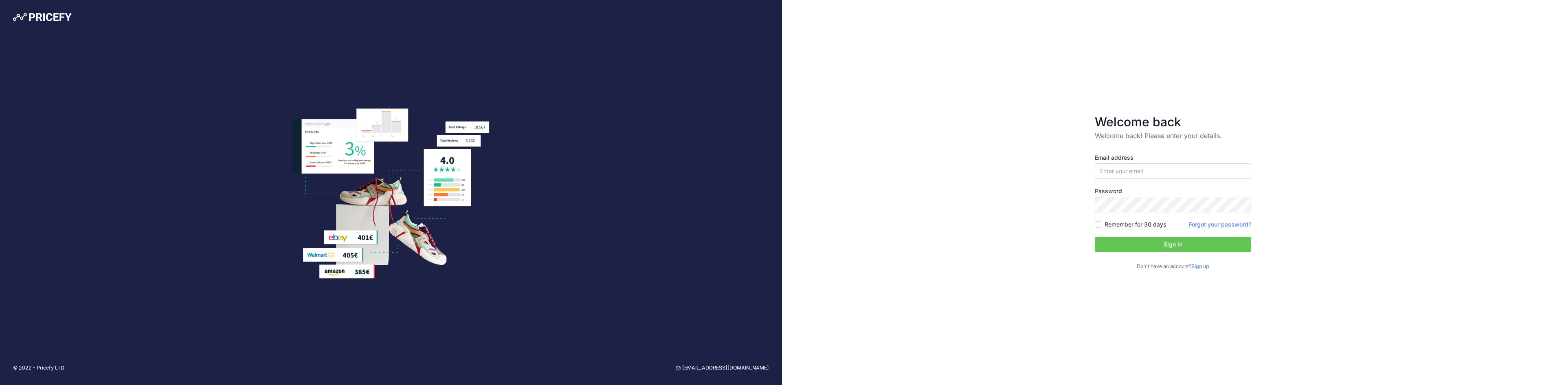  I want to click on img: Pricefy, so click(42, 17).